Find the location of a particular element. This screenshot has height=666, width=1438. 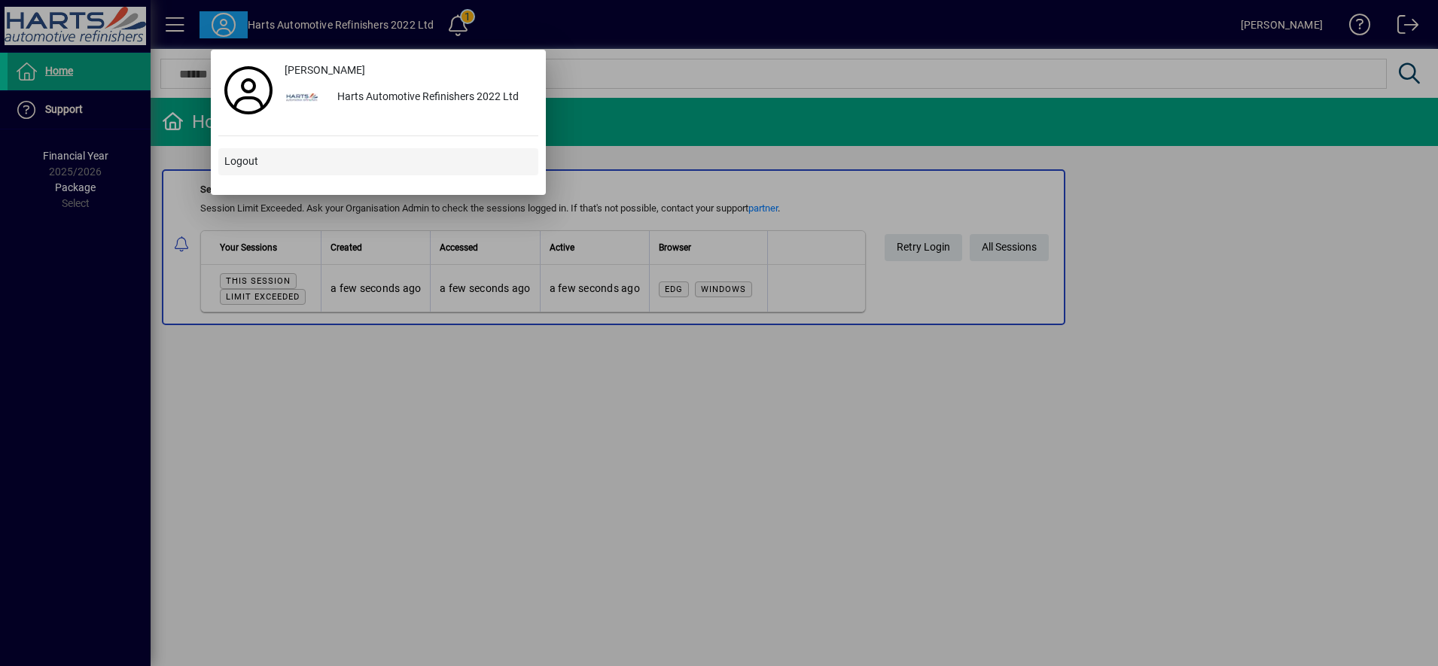

button: Logout is located at coordinates (378, 162).